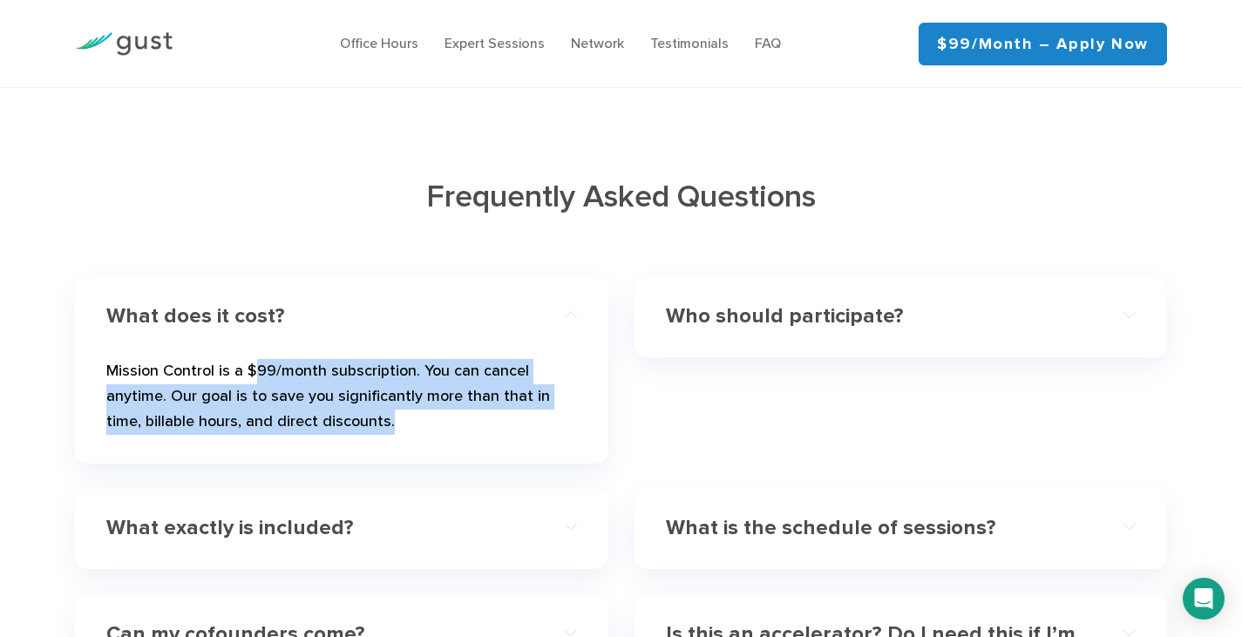 The image size is (1242, 637). I want to click on p: Mission Control is a $99/month subscription. You can cancel anytime. Our goal is to save you sign..., so click(341, 400).